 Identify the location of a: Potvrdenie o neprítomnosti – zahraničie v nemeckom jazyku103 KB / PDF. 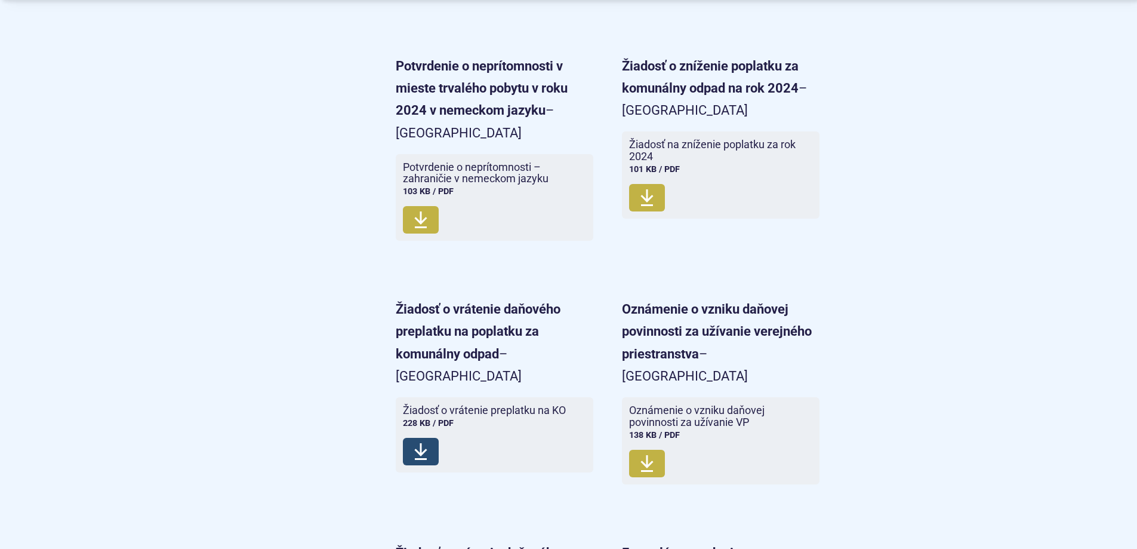
(494, 197).